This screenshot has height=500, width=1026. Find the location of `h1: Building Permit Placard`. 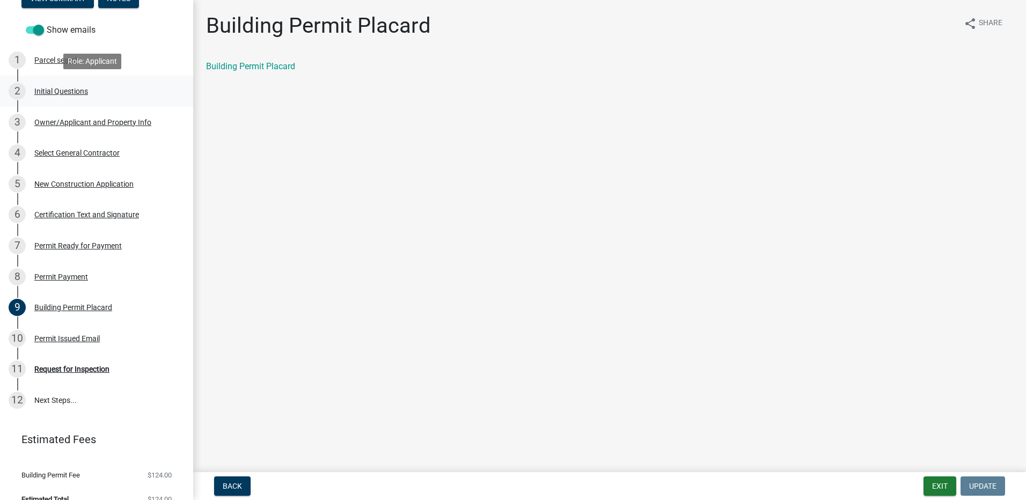

h1: Building Permit Placard is located at coordinates (318, 26).